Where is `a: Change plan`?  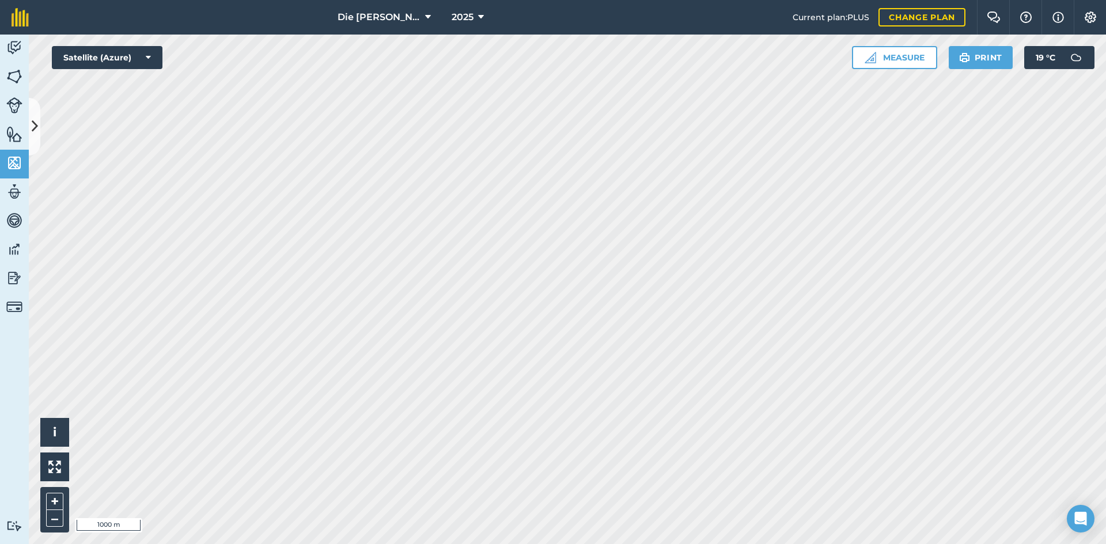
a: Change plan is located at coordinates (921, 17).